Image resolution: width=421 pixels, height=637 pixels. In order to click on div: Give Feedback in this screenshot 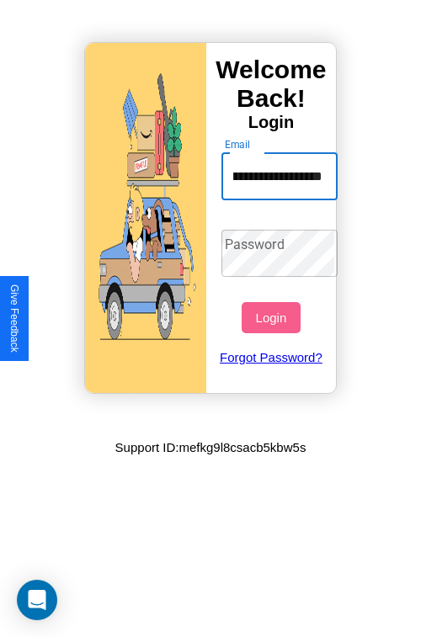, I will do `click(14, 318)`.